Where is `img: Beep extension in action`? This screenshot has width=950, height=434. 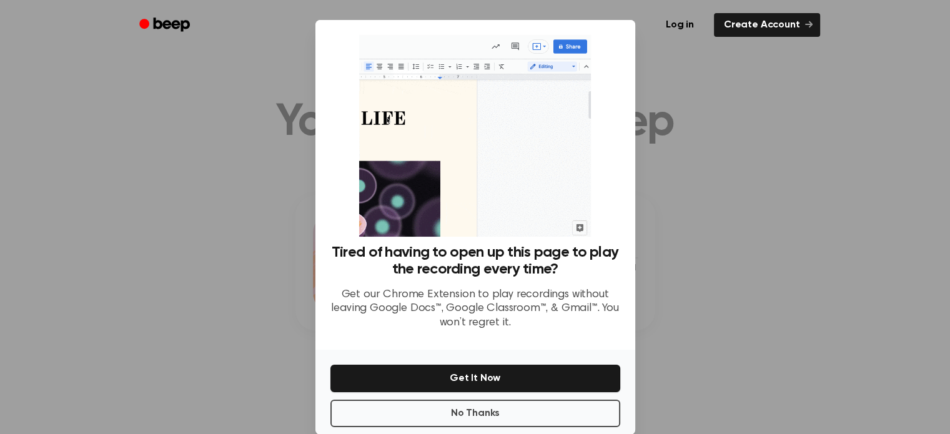
img: Beep extension in action is located at coordinates (475, 136).